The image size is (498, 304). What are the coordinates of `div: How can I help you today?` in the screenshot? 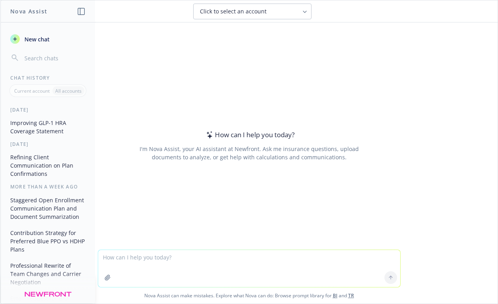 It's located at (249, 135).